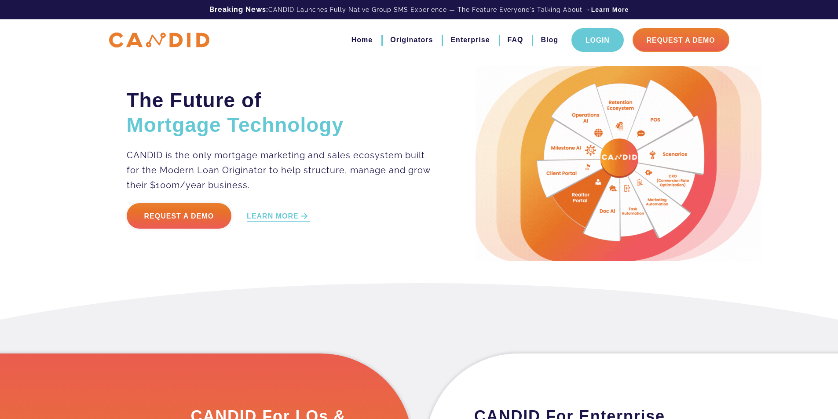 The width and height of the screenshot is (838, 419). What do you see at coordinates (618, 164) in the screenshot?
I see `img: Candid Hero Image` at bounding box center [618, 164].